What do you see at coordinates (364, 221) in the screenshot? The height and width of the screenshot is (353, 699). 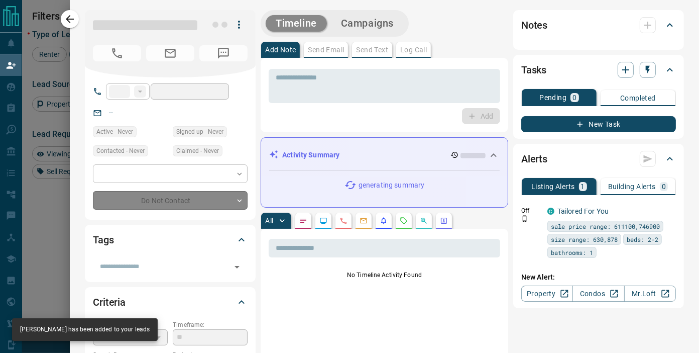 I see `svg: Emails` at bounding box center [364, 221].